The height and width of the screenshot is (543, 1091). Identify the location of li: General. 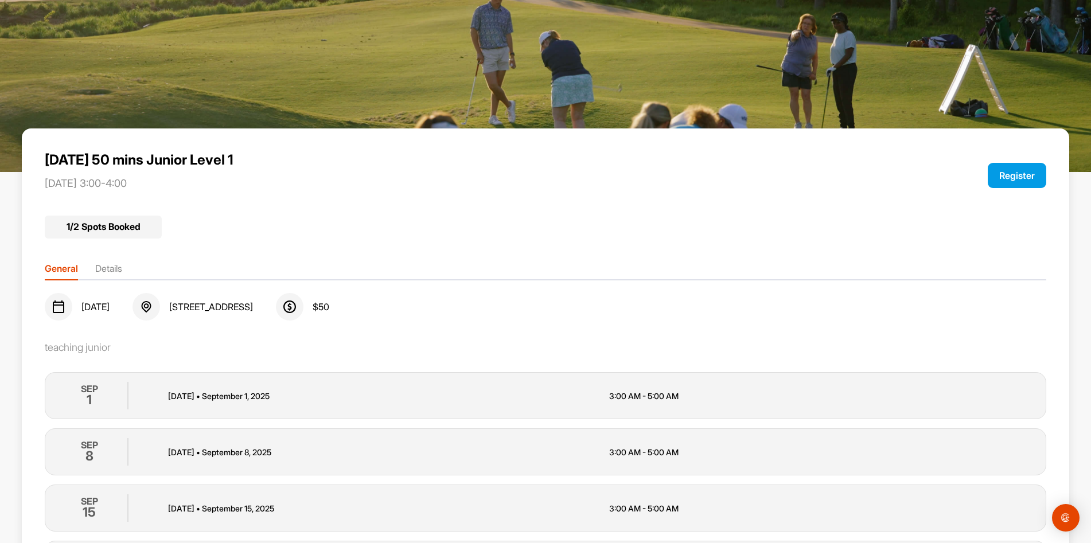
(61, 271).